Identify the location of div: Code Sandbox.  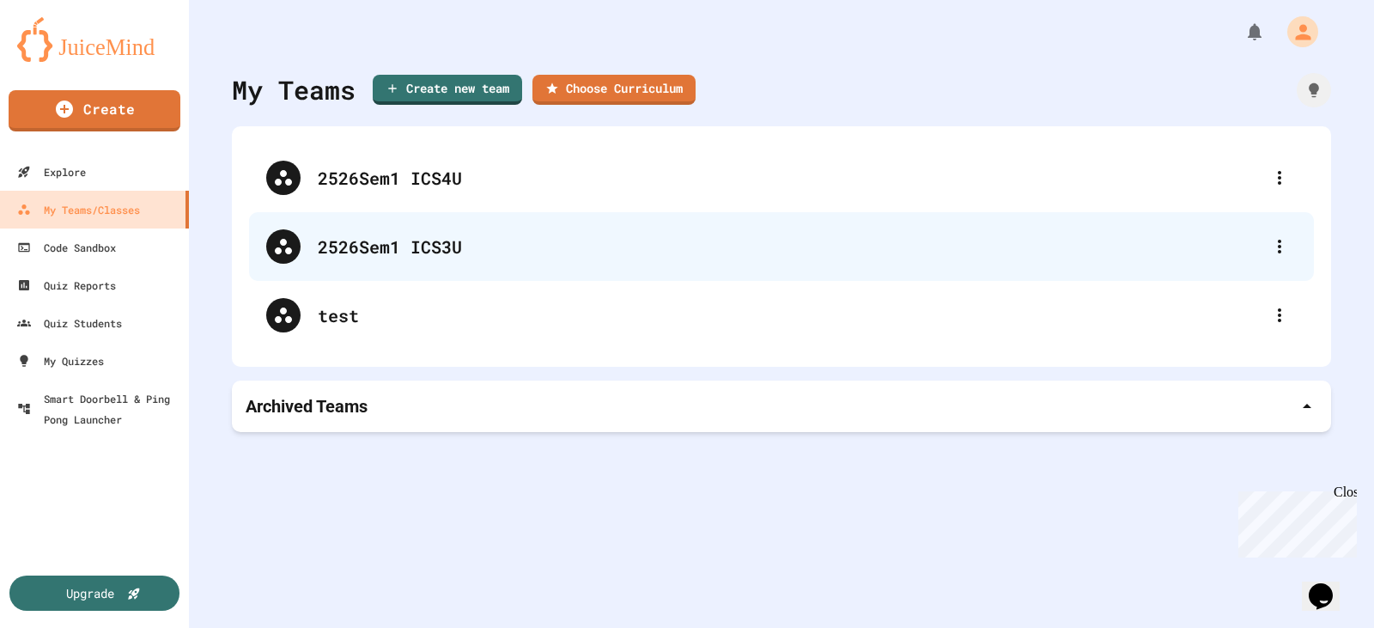
(66, 247).